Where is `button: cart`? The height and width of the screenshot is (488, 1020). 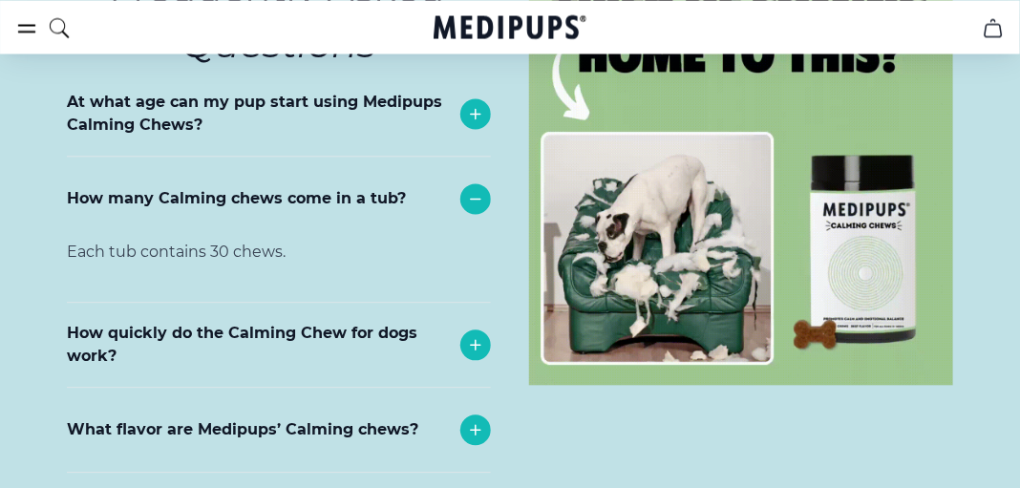 button: cart is located at coordinates (994, 28).